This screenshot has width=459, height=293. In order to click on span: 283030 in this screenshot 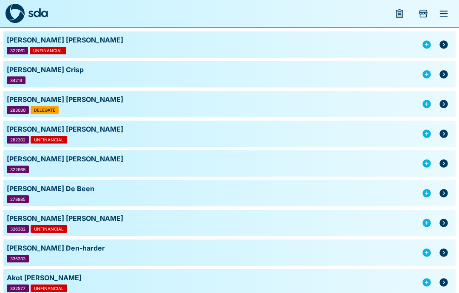, I will do `click(18, 110)`.